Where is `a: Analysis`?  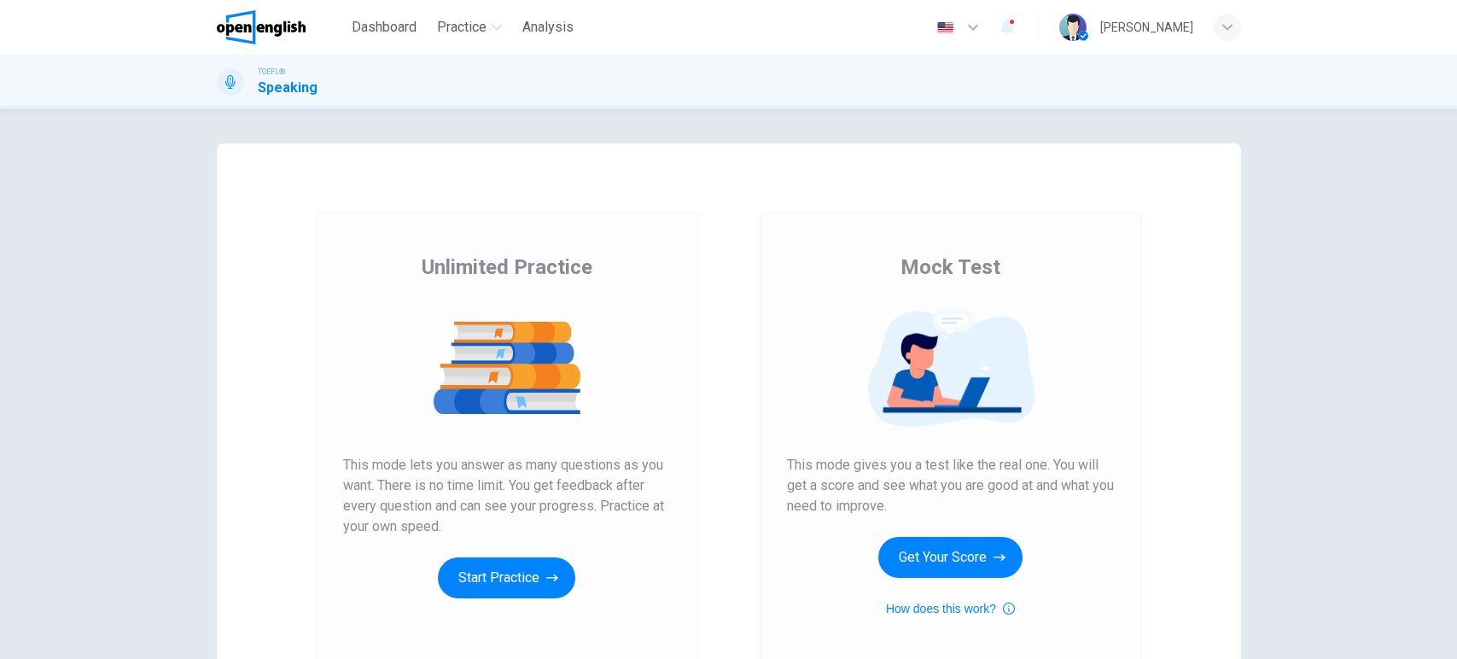
a: Analysis is located at coordinates (548, 27).